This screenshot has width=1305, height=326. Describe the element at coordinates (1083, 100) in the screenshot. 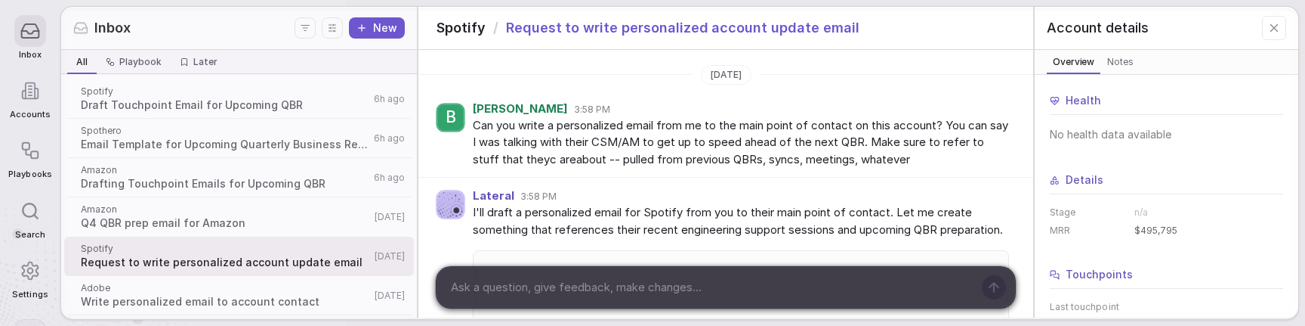

I see `span: Health` at that location.